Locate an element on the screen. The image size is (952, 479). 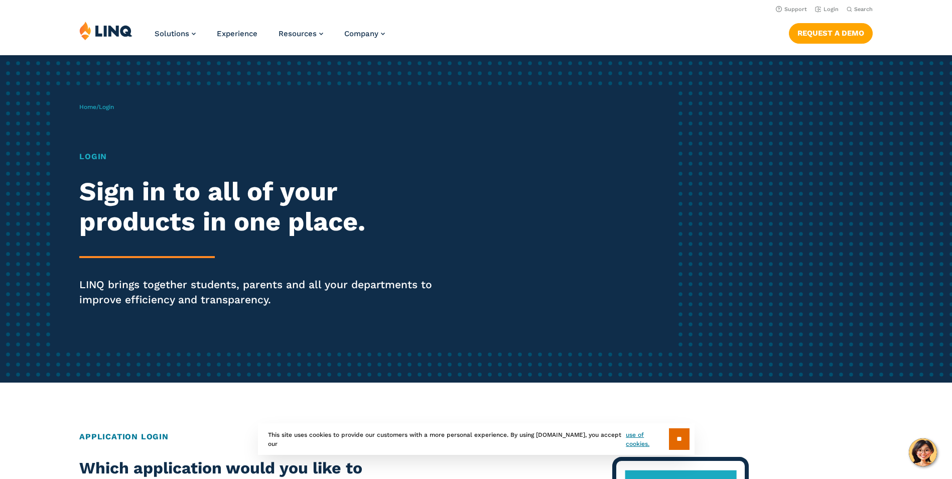
p: LINQ brings together students, parents and all your departments to improve efficiency and transpa... is located at coordinates (263, 292).